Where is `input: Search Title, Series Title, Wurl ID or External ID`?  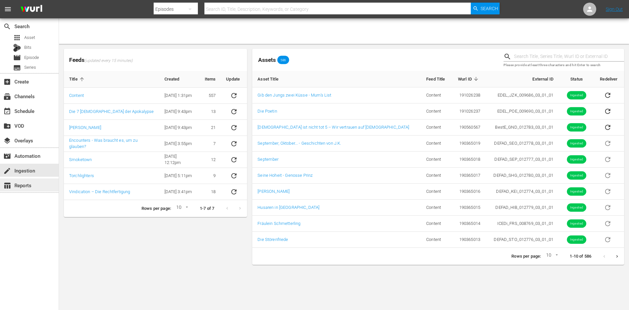 input: Search Title, Series Title, Wurl ID or External ID is located at coordinates (569, 57).